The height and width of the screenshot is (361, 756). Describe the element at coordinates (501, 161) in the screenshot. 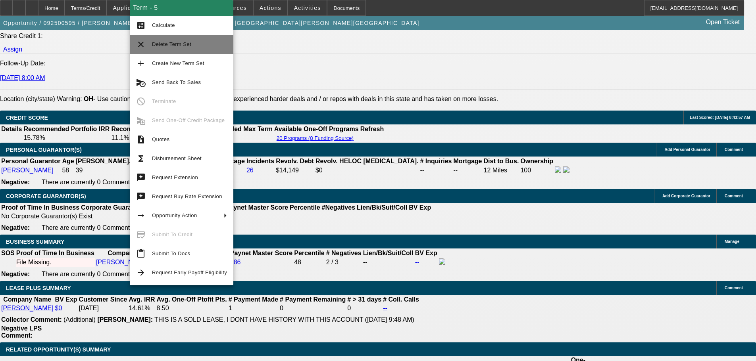

I see `b: Dist to Bus.` at that location.